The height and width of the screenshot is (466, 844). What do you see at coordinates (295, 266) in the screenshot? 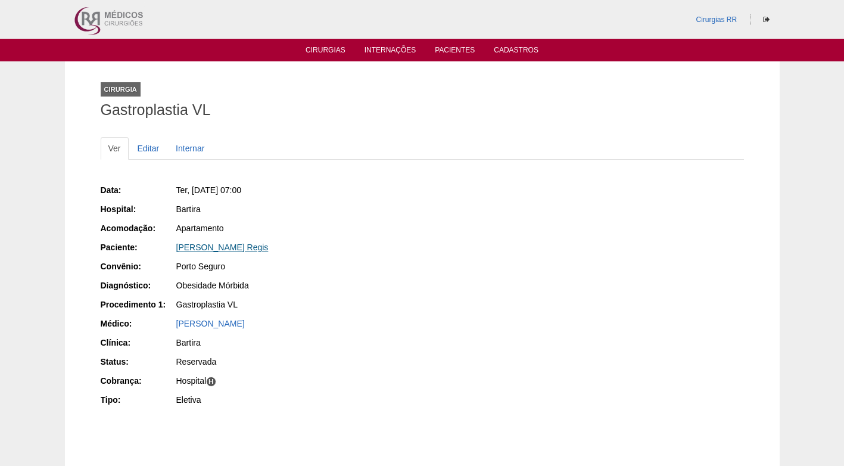
I see `div: Porto Seguro` at bounding box center [295, 266].